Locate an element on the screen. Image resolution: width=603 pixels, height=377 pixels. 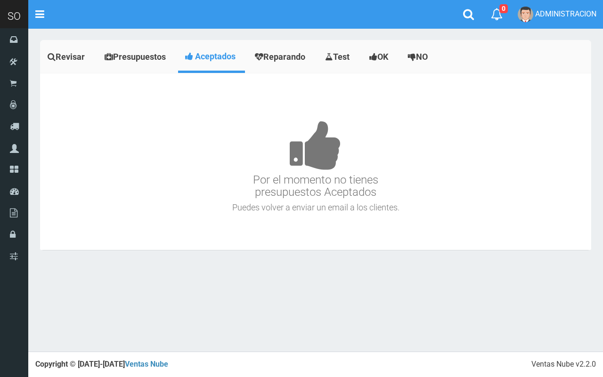
h3: Por el momento no tienes presupuestos Aceptados is located at coordinates (316, 146).